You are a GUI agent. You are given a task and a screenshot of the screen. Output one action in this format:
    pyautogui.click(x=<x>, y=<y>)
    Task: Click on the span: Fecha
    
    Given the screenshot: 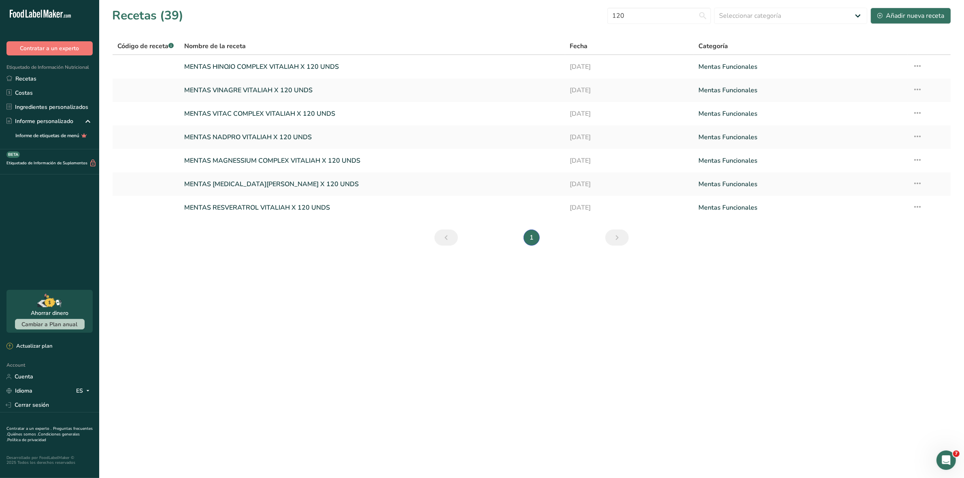 What is the action you would take?
    pyautogui.click(x=579, y=46)
    